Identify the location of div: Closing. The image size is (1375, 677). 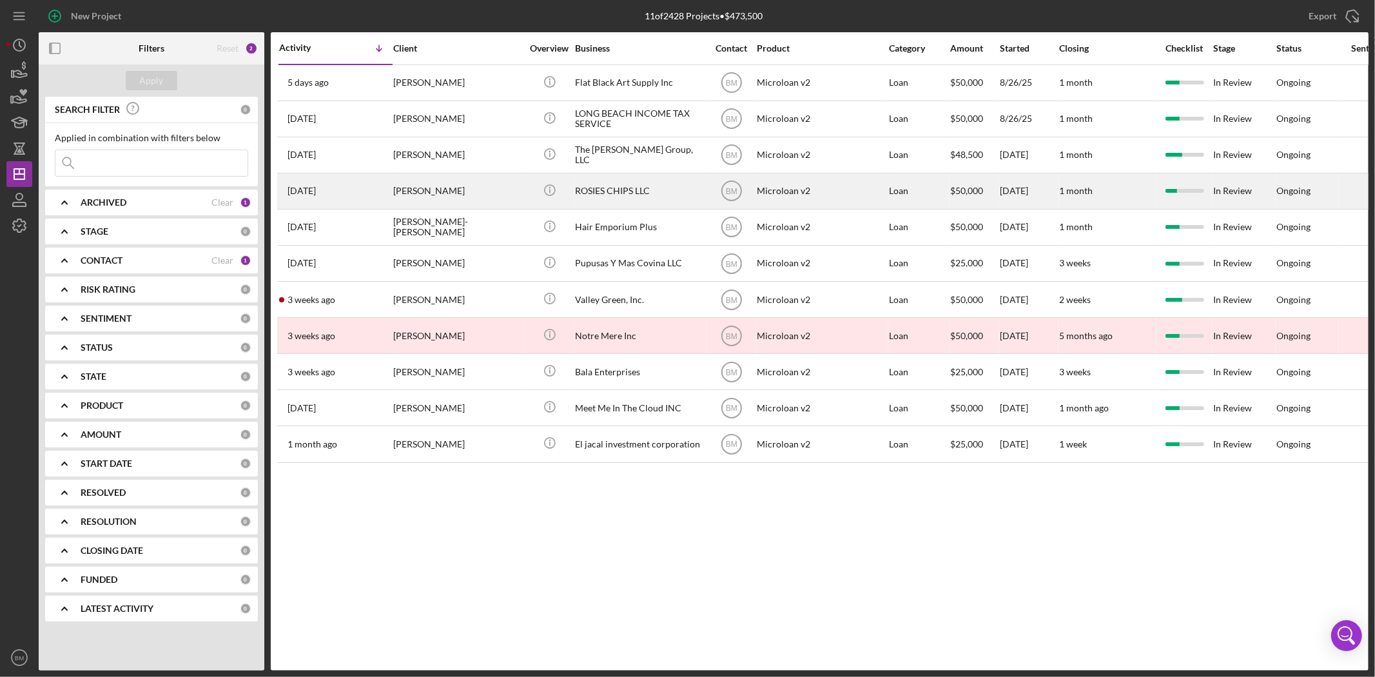
(1107, 48).